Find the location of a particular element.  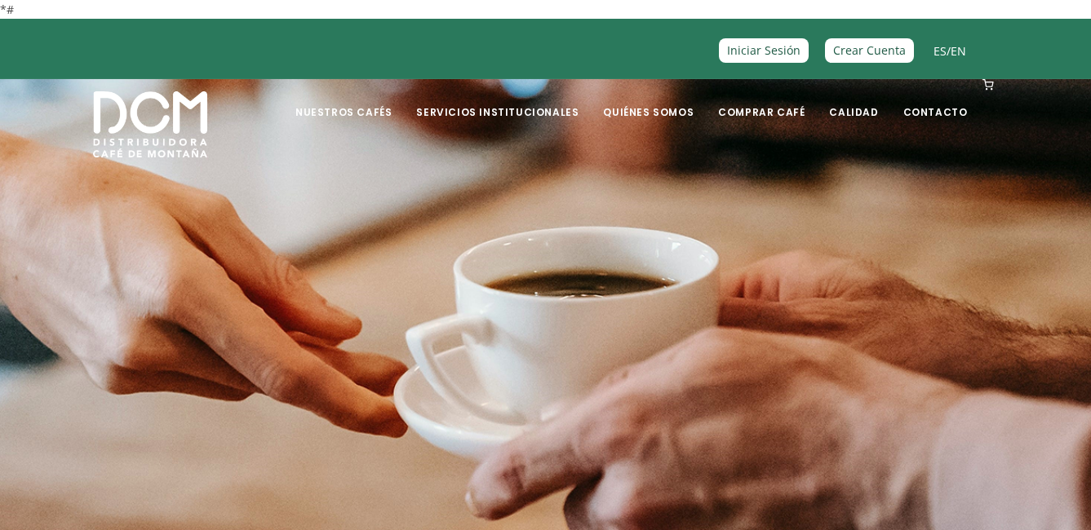

a: Servicios Institucionales is located at coordinates (497, 100).